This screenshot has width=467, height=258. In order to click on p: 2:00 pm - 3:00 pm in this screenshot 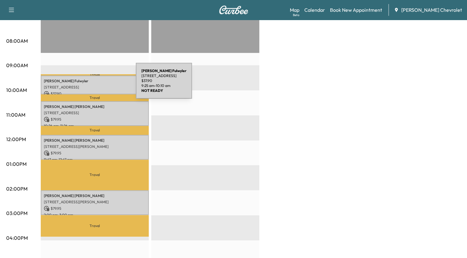, I will do `click(95, 215)`.